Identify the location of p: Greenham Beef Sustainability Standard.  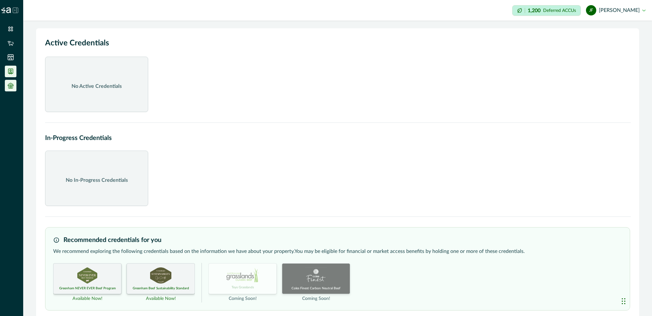
(161, 289).